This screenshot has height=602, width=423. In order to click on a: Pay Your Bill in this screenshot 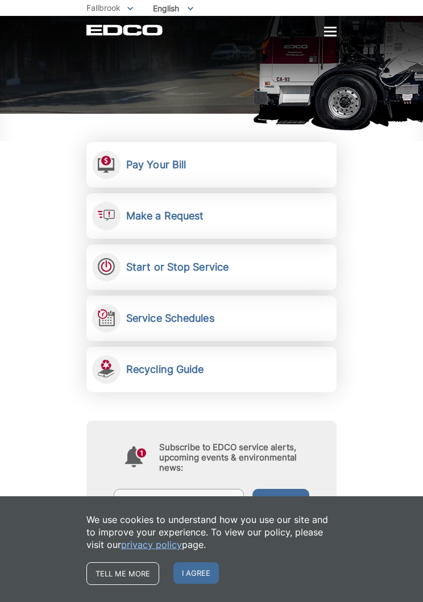, I will do `click(211, 165)`.